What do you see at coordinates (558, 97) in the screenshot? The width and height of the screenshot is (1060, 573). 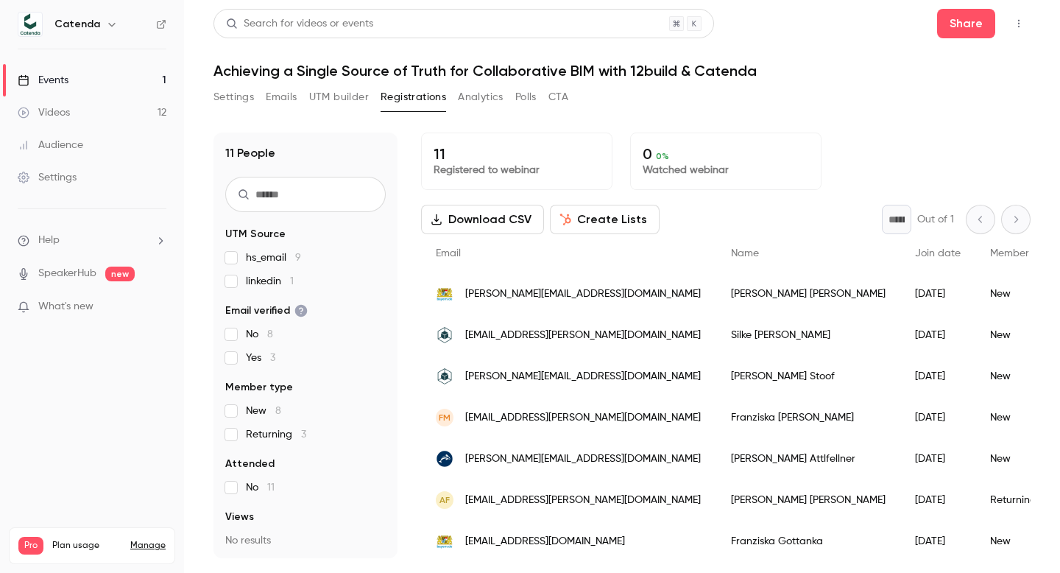 I see `button: CTA` at bounding box center [558, 97].